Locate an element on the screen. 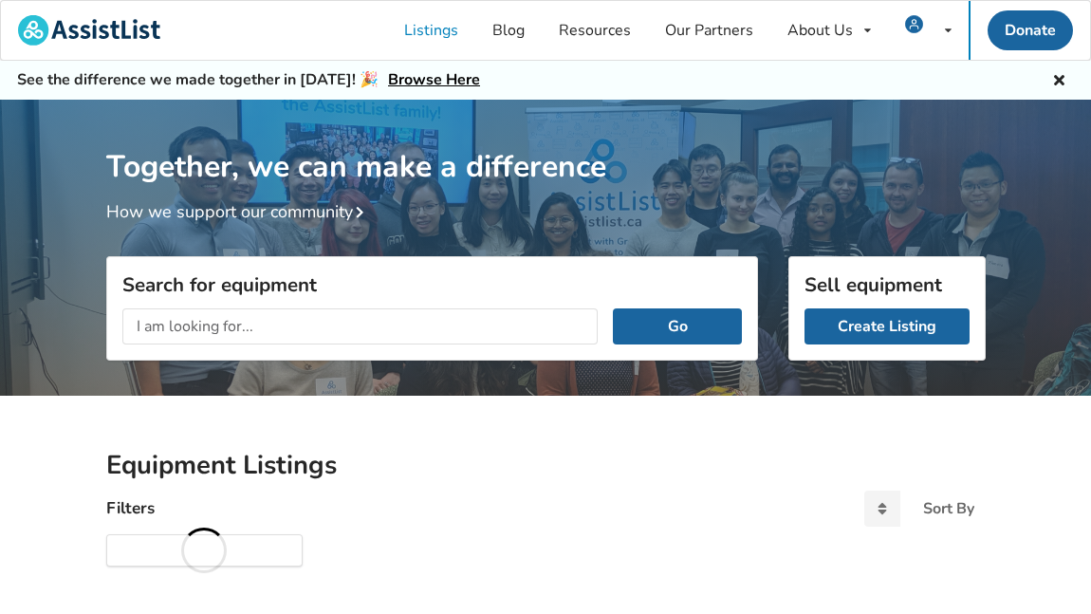  a: Resources is located at coordinates (595, 30).